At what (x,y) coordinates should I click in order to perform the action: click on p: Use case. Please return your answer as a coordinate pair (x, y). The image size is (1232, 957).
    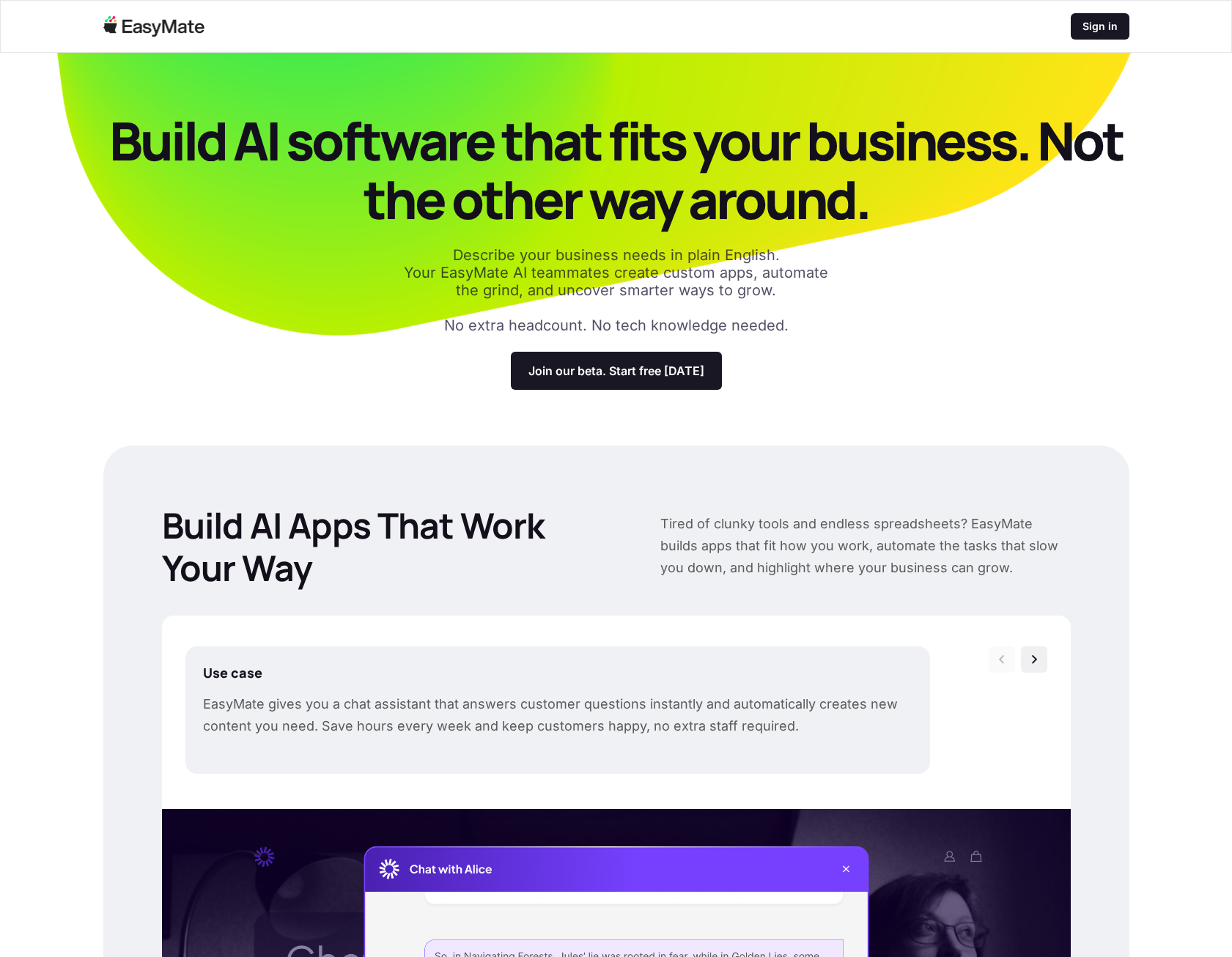
    Looking at the image, I should click on (557, 673).